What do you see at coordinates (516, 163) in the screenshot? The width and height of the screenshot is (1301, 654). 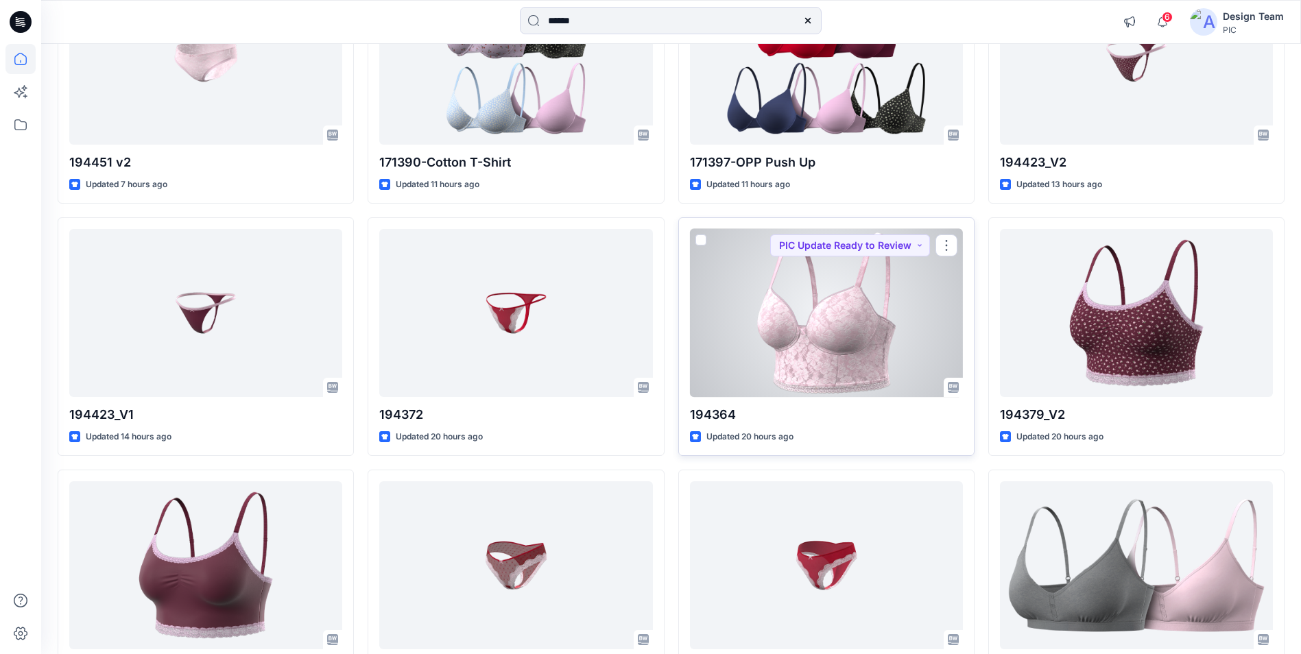 I see `p: 171390-Cotton T-Shirt` at bounding box center [516, 163].